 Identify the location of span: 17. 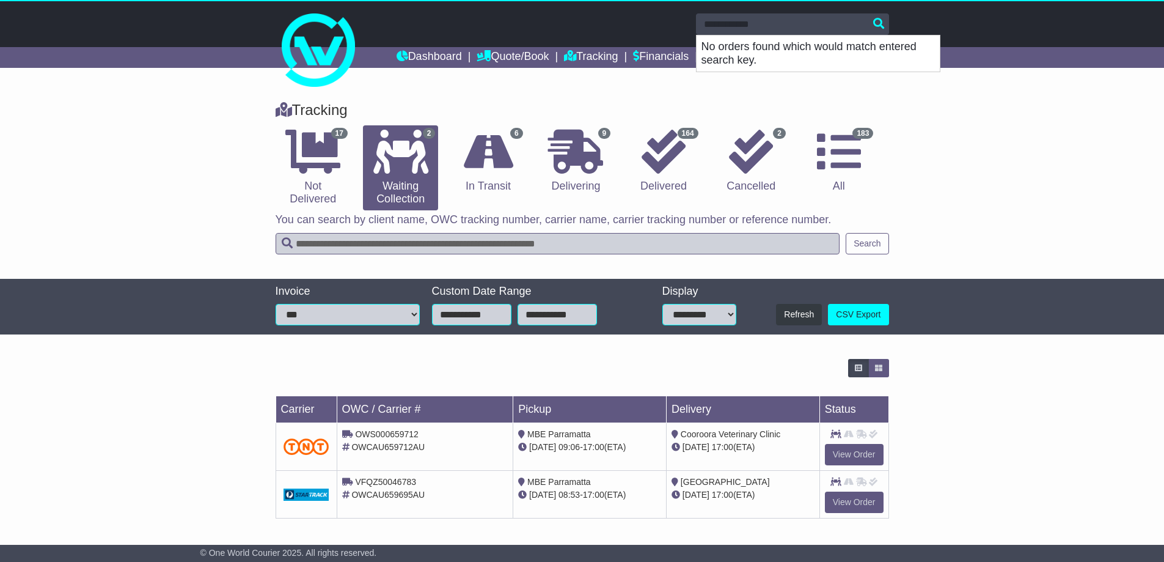
(339, 133).